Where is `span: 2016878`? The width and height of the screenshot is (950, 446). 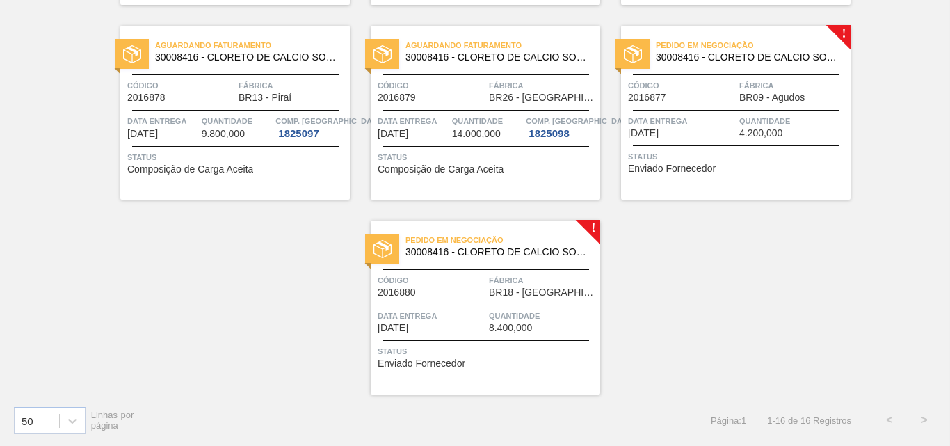 span: 2016878 is located at coordinates (146, 97).